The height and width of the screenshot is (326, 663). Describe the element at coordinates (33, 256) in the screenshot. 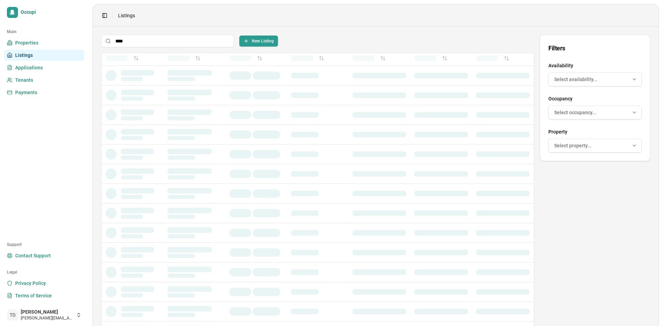

I see `span: Contact Support` at that location.